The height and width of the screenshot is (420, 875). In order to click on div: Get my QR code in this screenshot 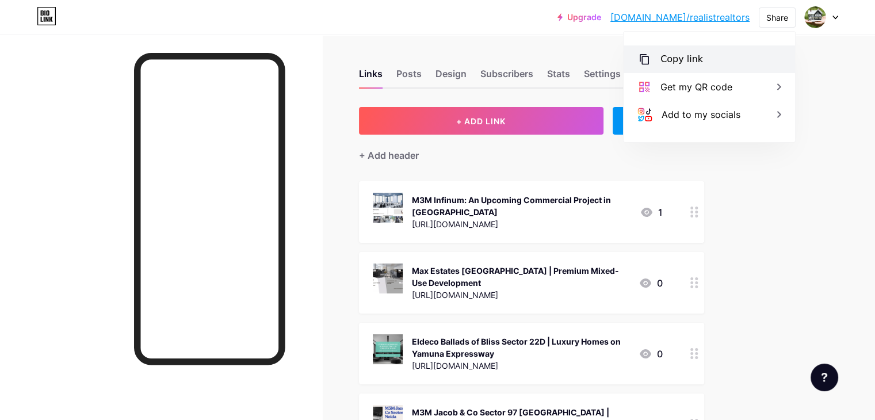, I will do `click(696, 87)`.